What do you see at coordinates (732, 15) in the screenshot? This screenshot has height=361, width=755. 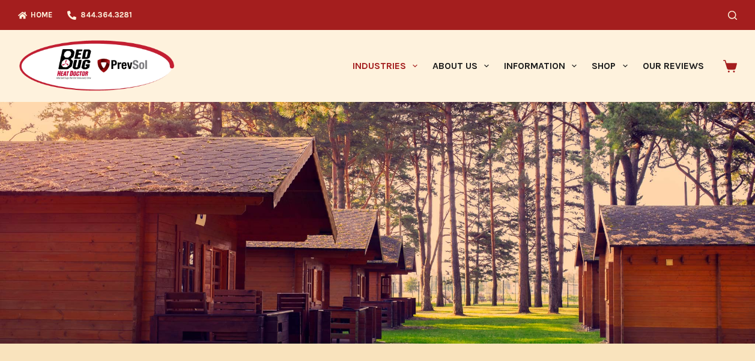 I see `button: Search` at bounding box center [732, 15].